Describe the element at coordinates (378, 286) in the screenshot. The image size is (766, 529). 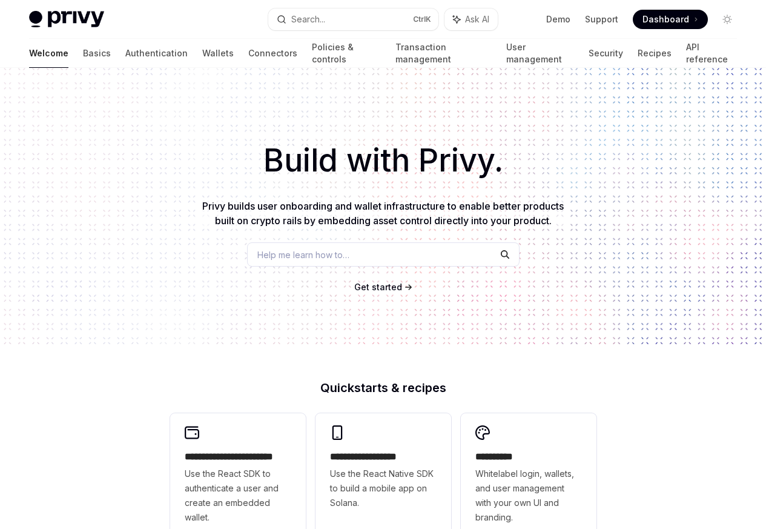
I see `span: Get started` at that location.